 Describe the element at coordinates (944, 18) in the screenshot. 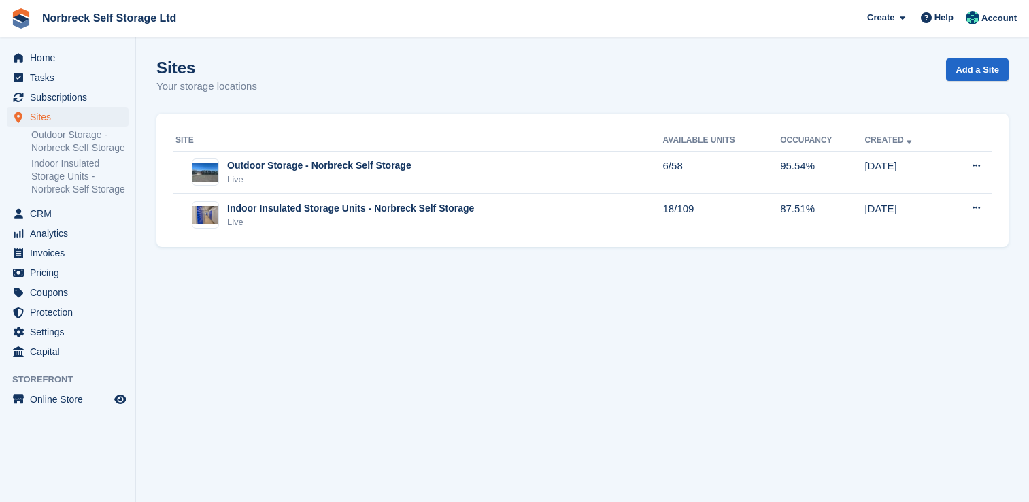

I see `span: Help` at that location.